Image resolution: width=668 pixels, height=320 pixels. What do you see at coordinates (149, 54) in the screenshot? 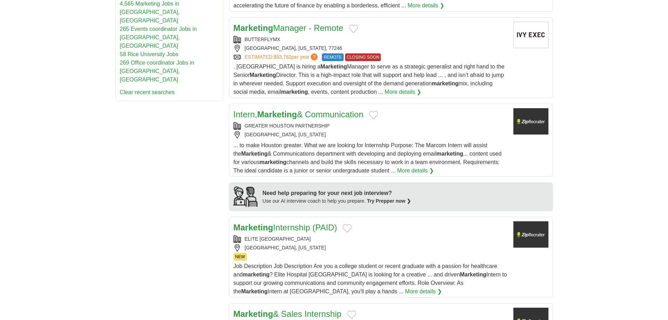
I see `a: 58 Rice University Jobs` at bounding box center [149, 54].